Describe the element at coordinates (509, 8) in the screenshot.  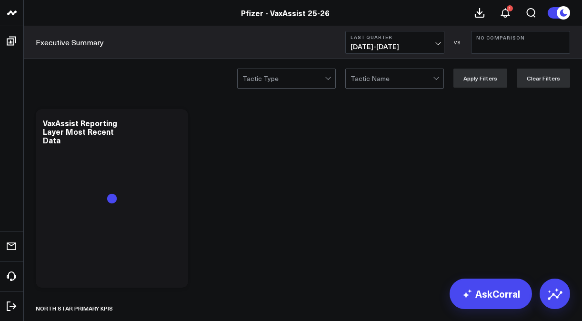
I see `div: 1` at that location.